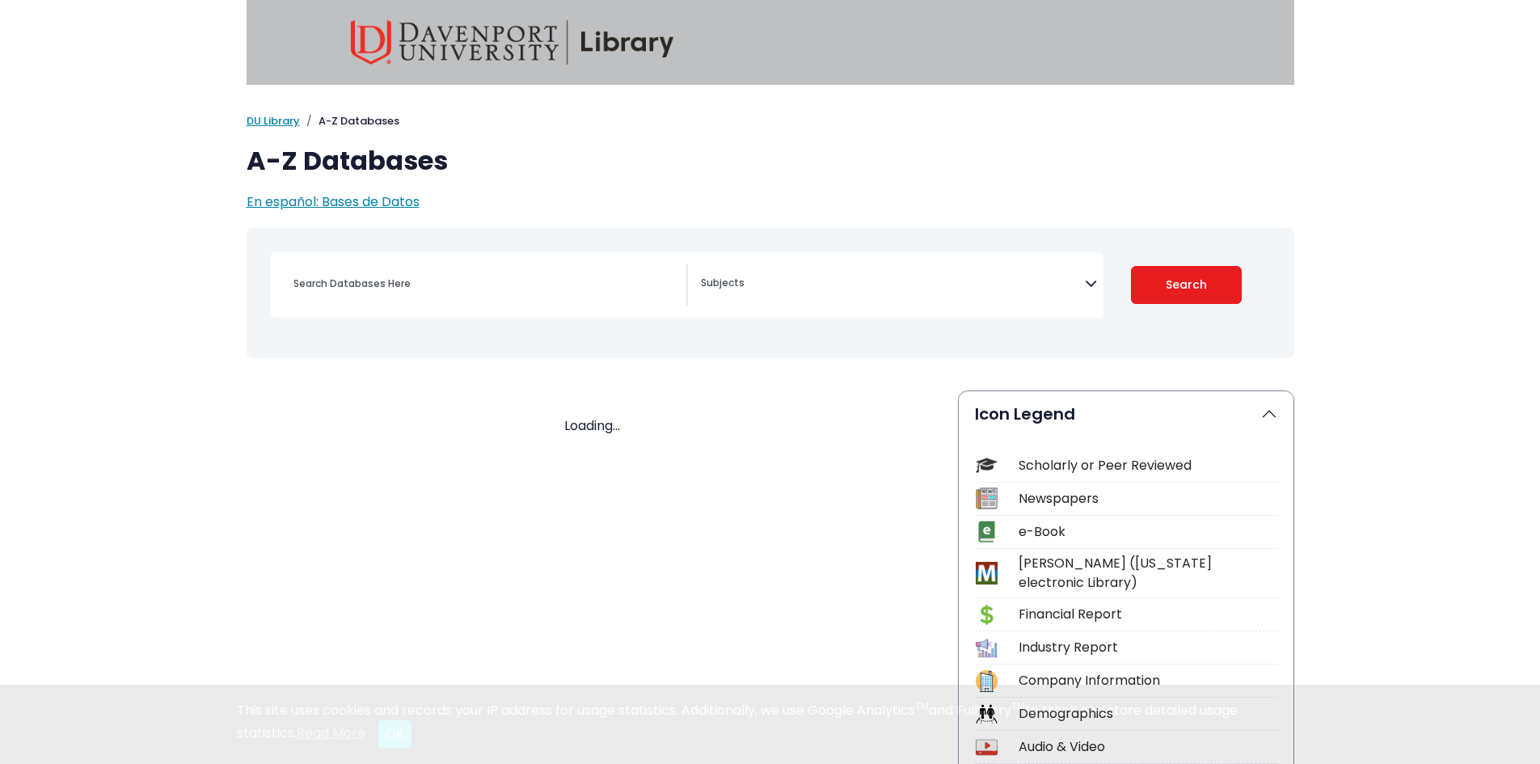 Image resolution: width=1540 pixels, height=764 pixels. I want to click on div: Industry Report, so click(1148, 647).